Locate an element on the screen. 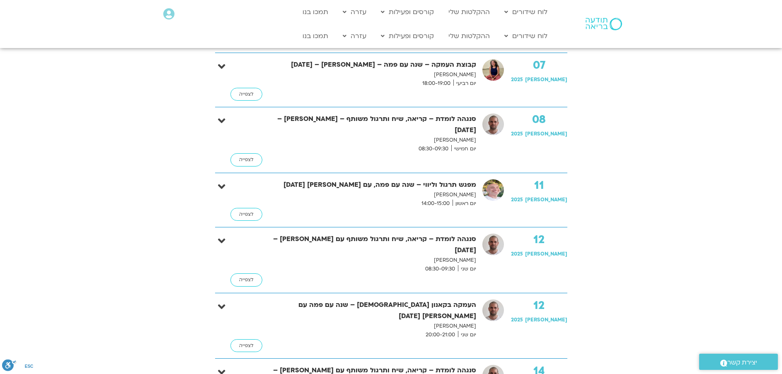  span: יצירת קשר is located at coordinates (742, 363).